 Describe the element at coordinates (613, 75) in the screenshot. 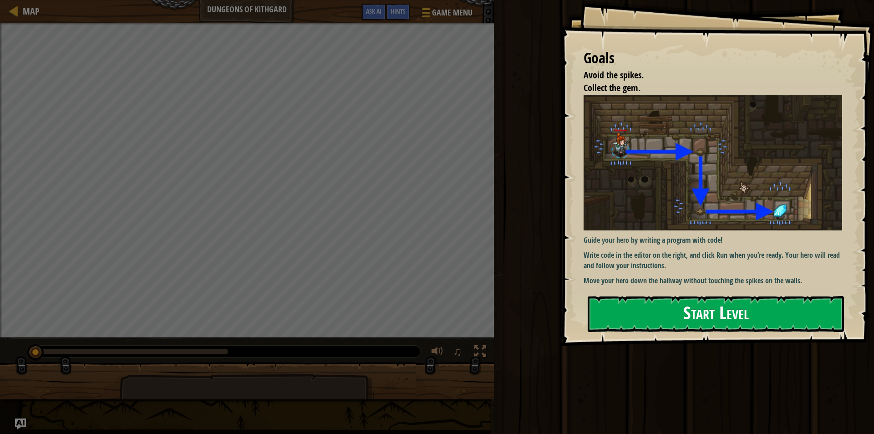

I see `span: Avoid the spikes.` at that location.